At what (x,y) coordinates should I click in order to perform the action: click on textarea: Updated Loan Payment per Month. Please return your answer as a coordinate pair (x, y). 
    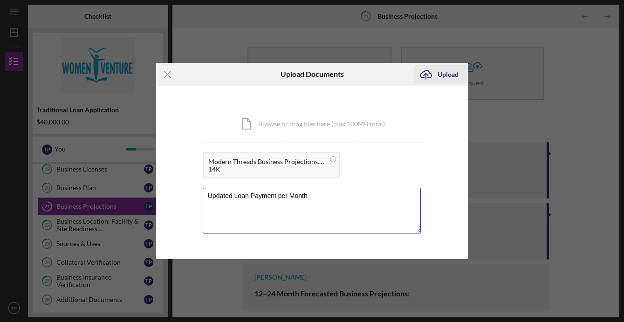
    Looking at the image, I should click on (312, 211).